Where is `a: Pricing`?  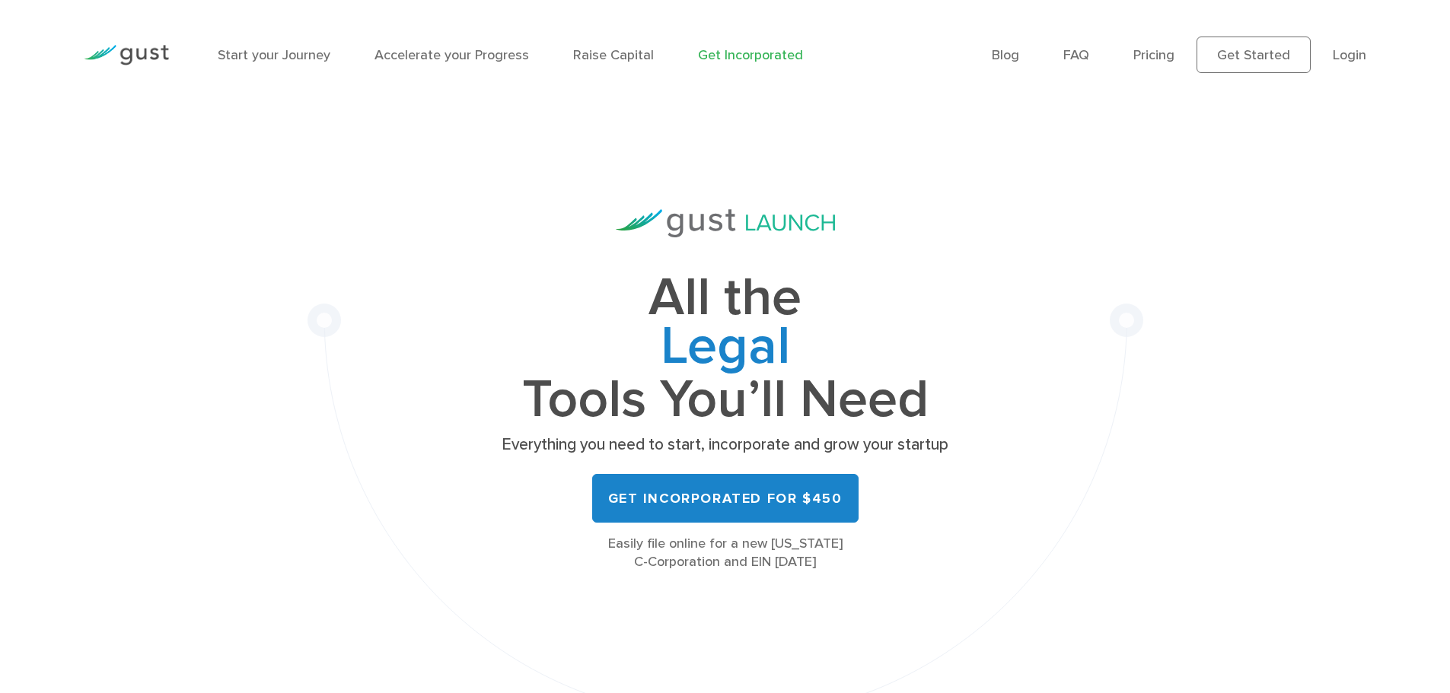 a: Pricing is located at coordinates (1154, 55).